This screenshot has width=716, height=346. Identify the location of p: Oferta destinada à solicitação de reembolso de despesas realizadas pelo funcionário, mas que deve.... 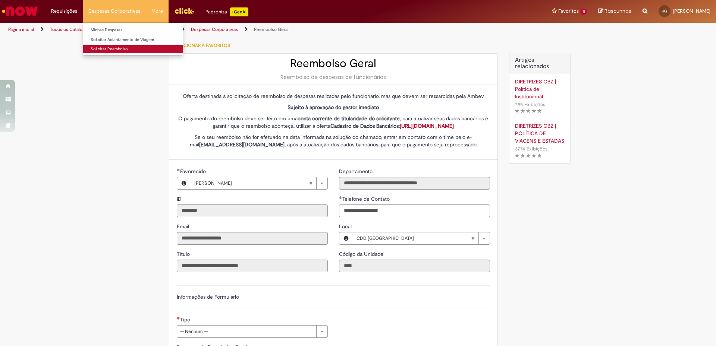
(333, 96).